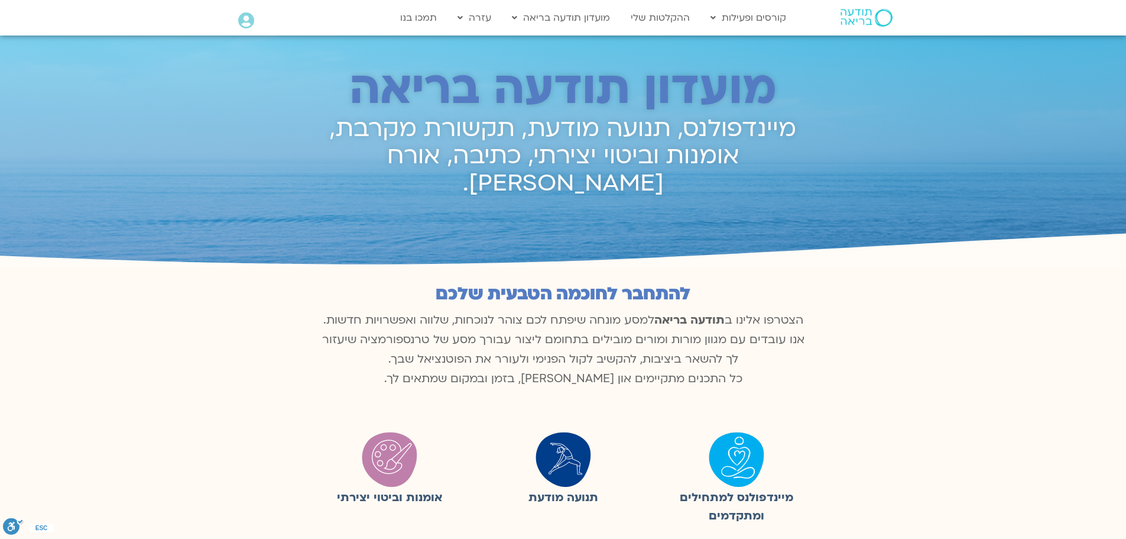  Describe the element at coordinates (689, 320) in the screenshot. I see `b: תודעה בריאה` at that location.